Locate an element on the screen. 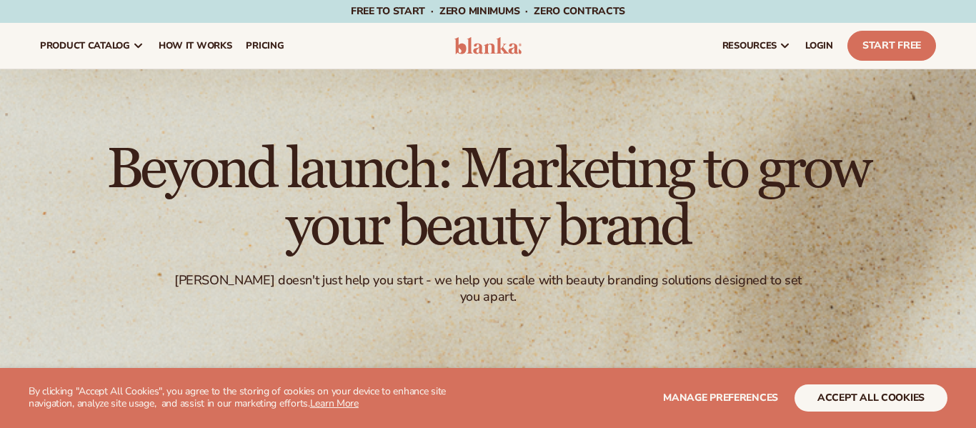  span: product catalog is located at coordinates (85, 46).